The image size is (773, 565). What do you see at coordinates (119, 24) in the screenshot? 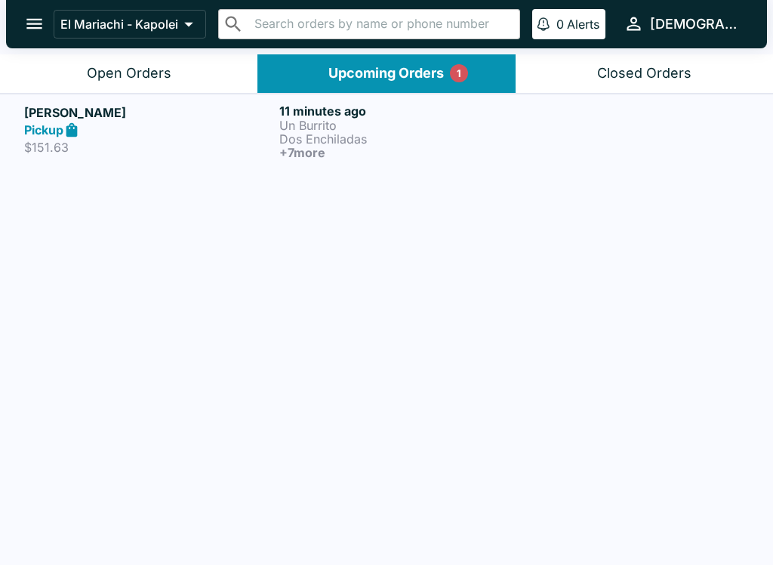
I see `p: El Mariachi - Kapolei` at bounding box center [119, 24].